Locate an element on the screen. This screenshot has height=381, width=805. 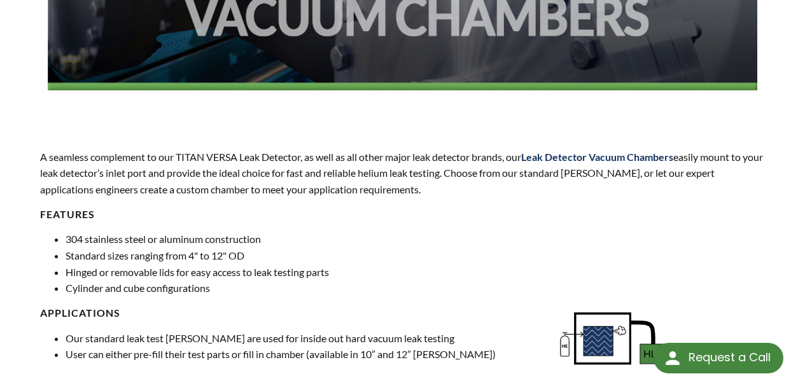
h4: Applications is located at coordinates (293, 313).